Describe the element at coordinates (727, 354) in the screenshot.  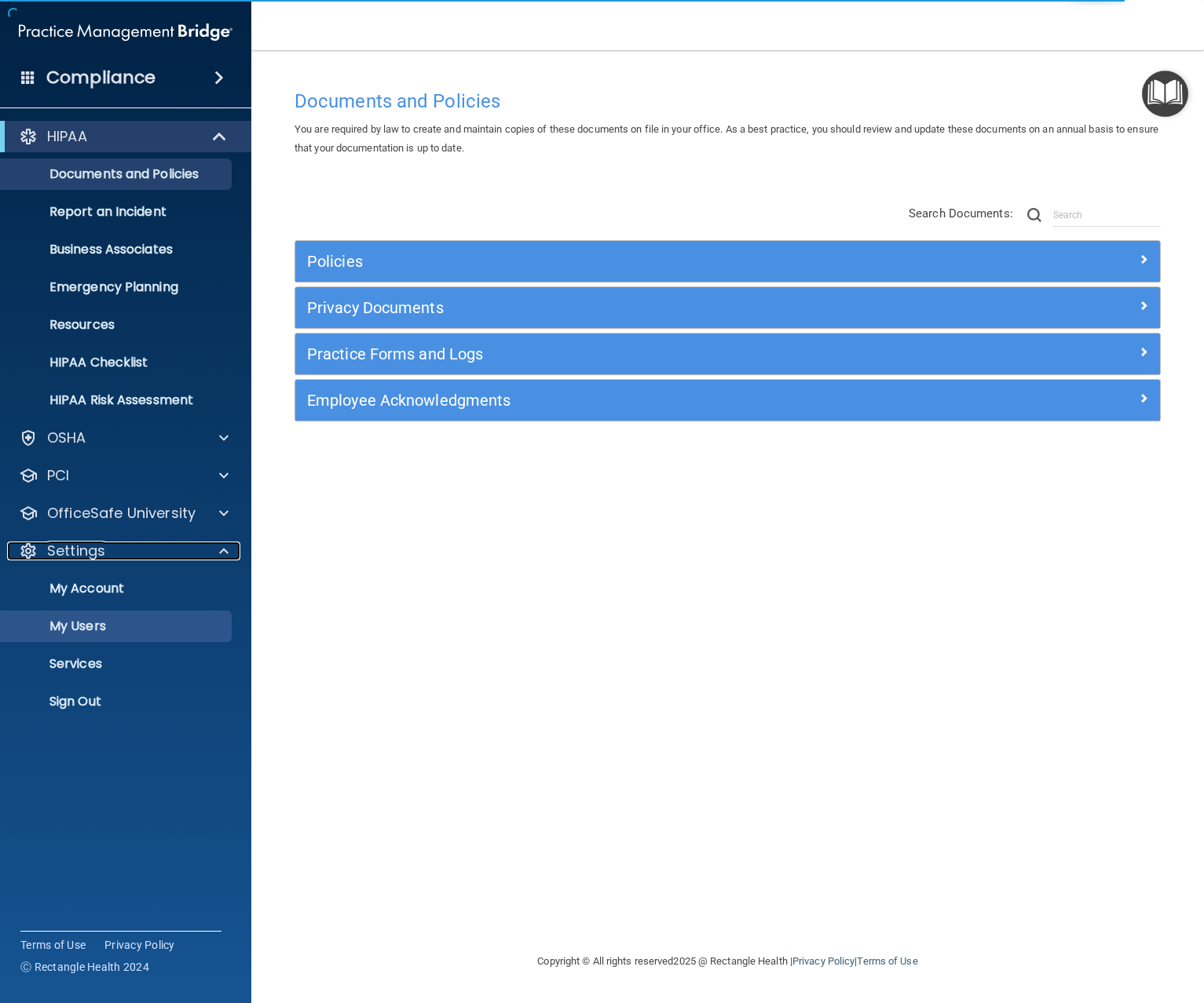
I see `a: Practice Forms and Logs` at that location.